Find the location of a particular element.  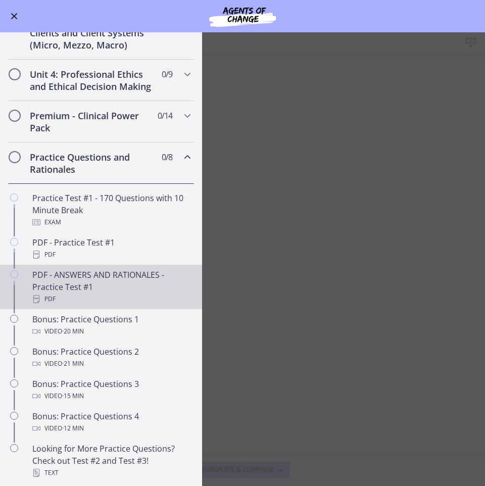

h2: Unit 4: Professional Ethics and Ethical Decision Making is located at coordinates (91, 80).